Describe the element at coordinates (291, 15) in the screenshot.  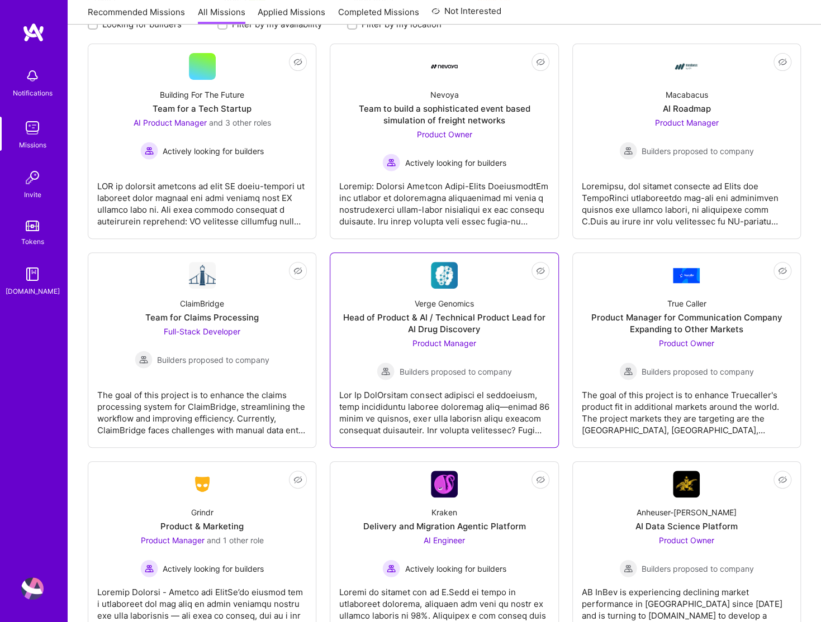
I see `a: Applied Missions` at that location.